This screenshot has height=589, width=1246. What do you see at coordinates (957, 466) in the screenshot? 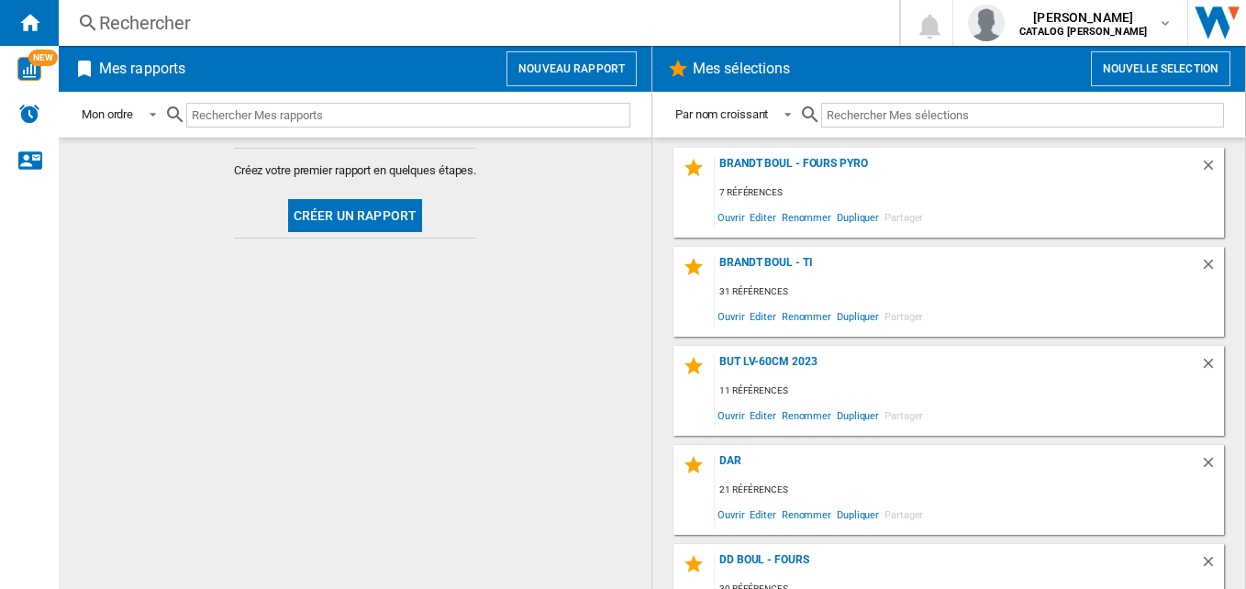
I see `div: dar` at bounding box center [957, 466].